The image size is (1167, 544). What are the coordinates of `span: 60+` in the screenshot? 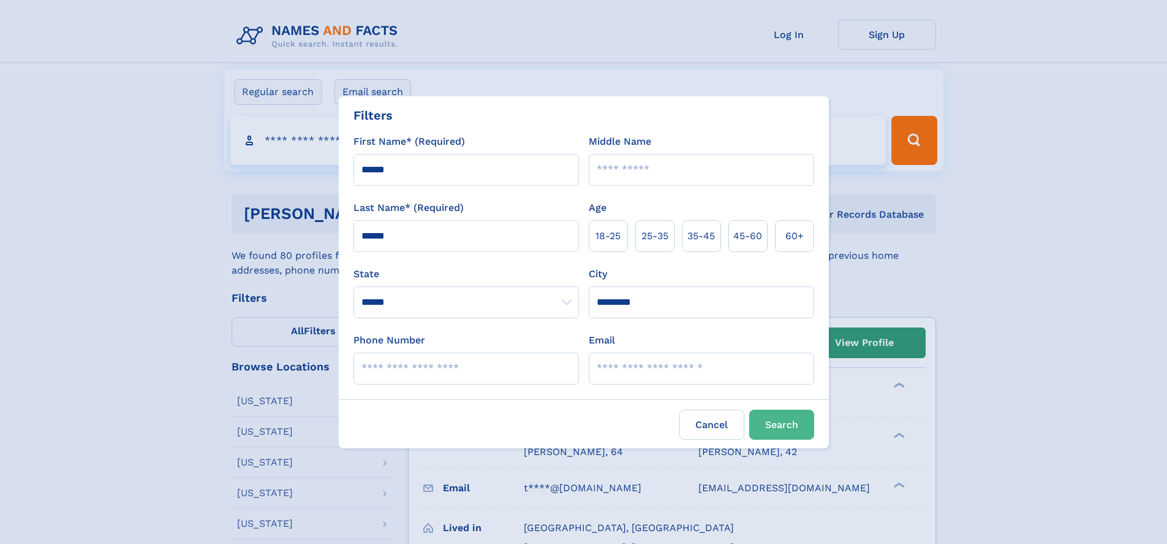 It's located at (795, 236).